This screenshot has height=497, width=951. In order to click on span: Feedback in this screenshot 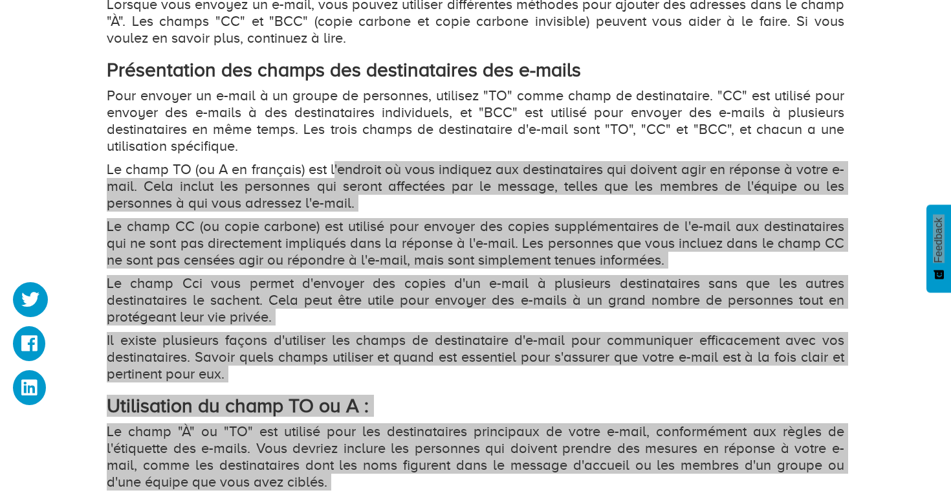, I will do `click(939, 240)`.